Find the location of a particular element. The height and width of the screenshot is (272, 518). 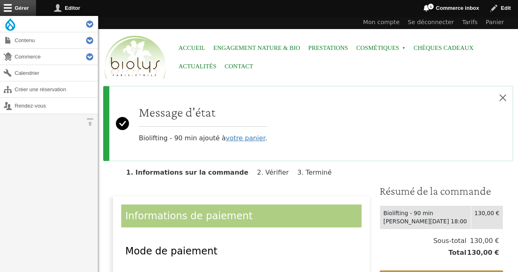

button: Orientation horizontale is located at coordinates (90, 122).